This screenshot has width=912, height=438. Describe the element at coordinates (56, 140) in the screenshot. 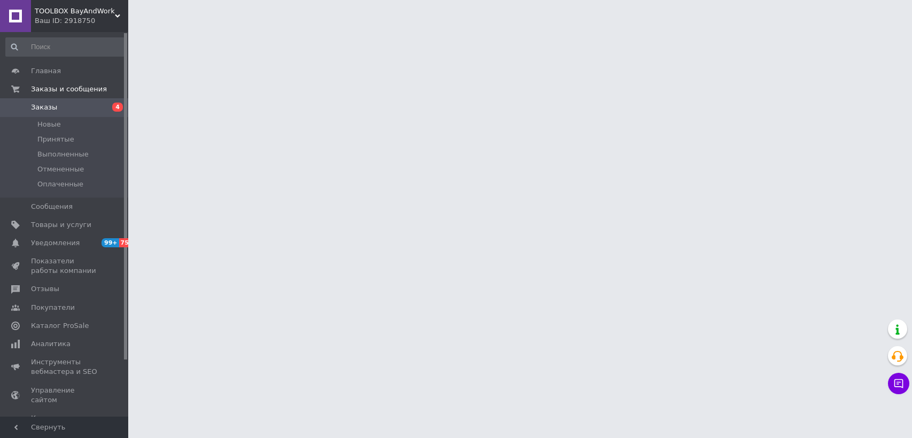

I see `span: Принятые` at that location.